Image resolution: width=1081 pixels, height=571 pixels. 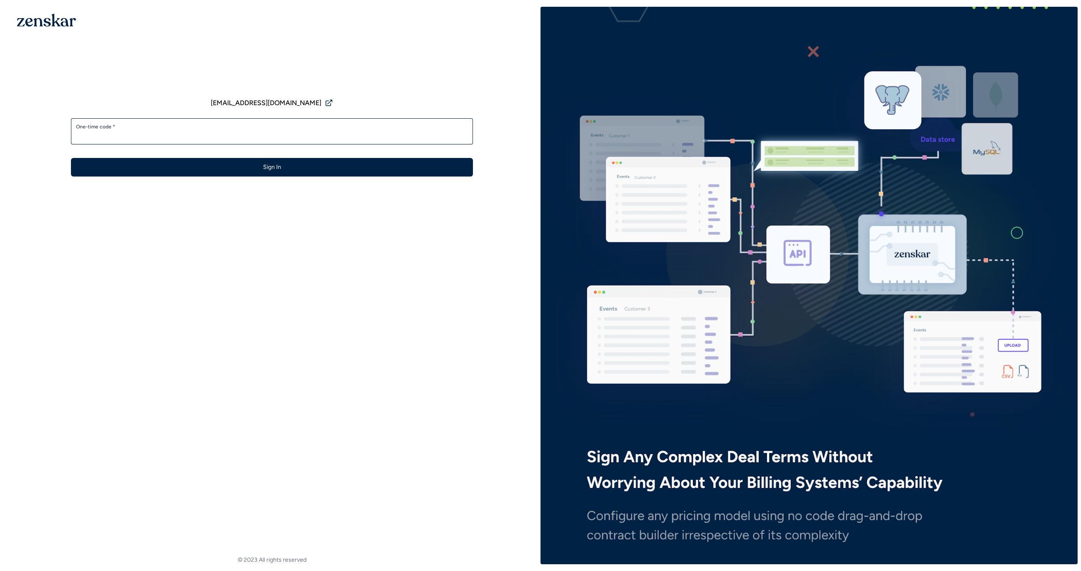 What do you see at coordinates (46, 20) in the screenshot?
I see `img: 1OGAJ2xQqyY4LXKgY66KYq0eOWRCkrZdAb3gUhuVAqdWPZE9SRJmCz+oDMSn4zDLXe31Ii730ItAGKgCKgCCgCikA4Av8PJUP...` at bounding box center [46, 20].